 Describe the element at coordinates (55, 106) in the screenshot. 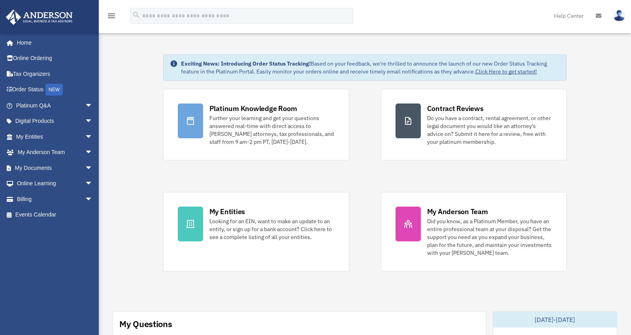

I see `a: Platinum Q&Aarrow_drop_down` at that location.